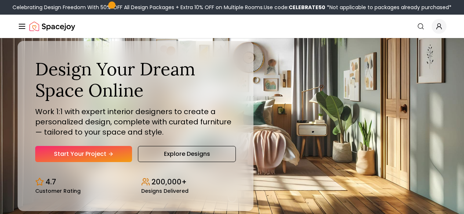 The image size is (464, 214). What do you see at coordinates (135, 122) in the screenshot?
I see `p: Work 1:1 with expert interior designers to create a personalized design, complete with curated fu...` at bounding box center [135, 122].